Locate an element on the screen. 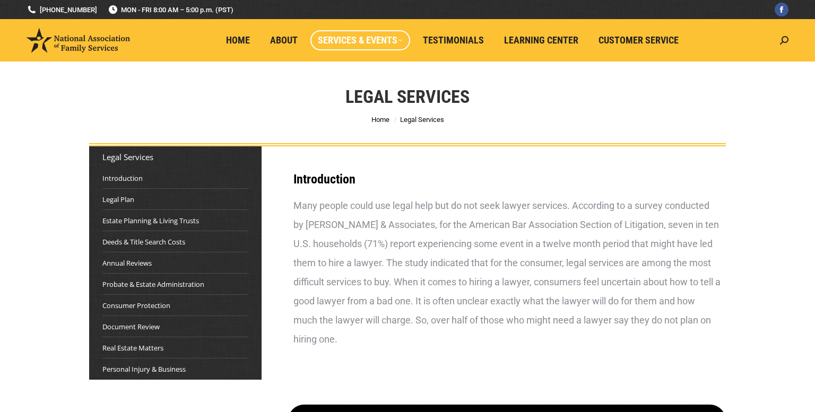 The image size is (815, 412). a: Document Review is located at coordinates (131, 327).